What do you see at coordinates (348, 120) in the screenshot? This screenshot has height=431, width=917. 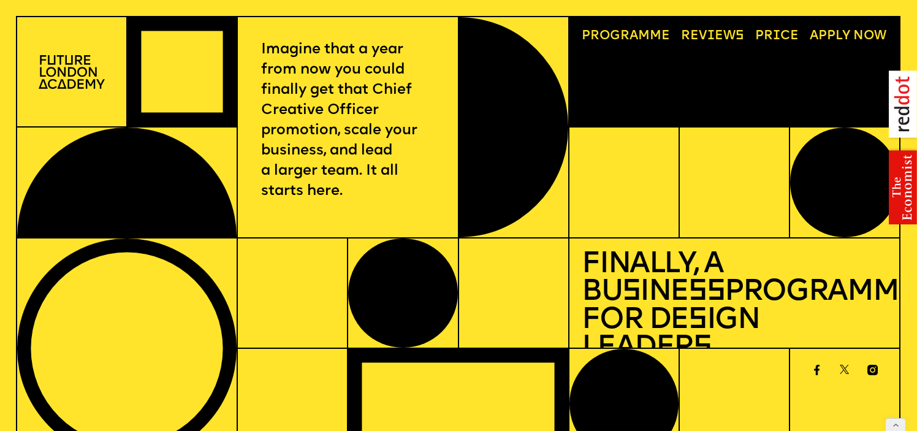 I see `p: Imagine that a year from now you could finally get that Chief Creative Officer promotion, scale y...` at bounding box center [348, 120].